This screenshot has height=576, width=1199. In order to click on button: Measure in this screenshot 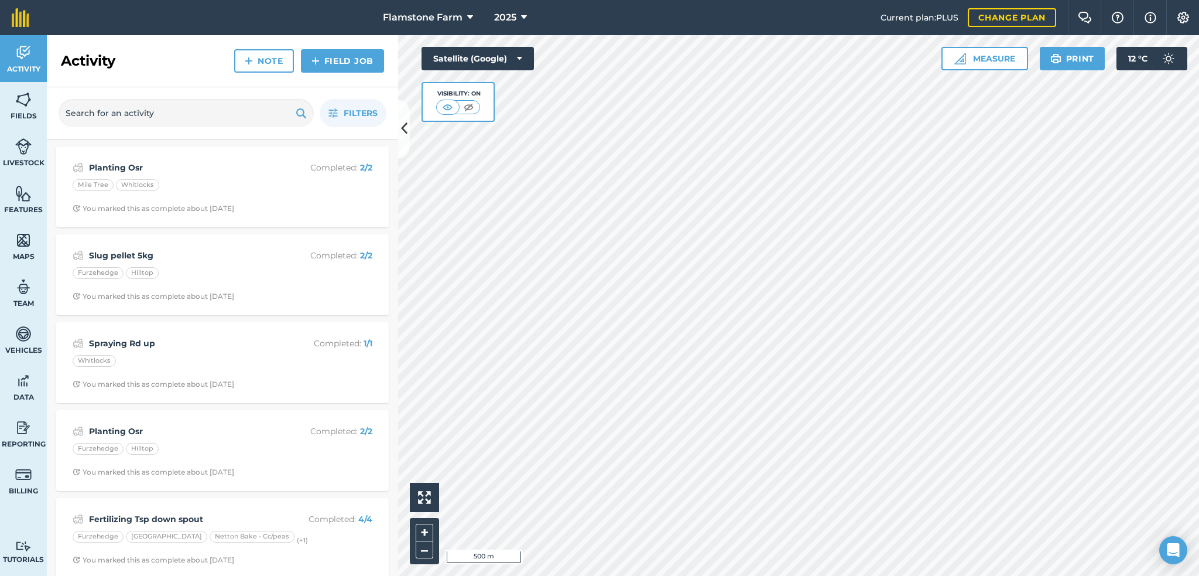, I will do `click(985, 59)`.